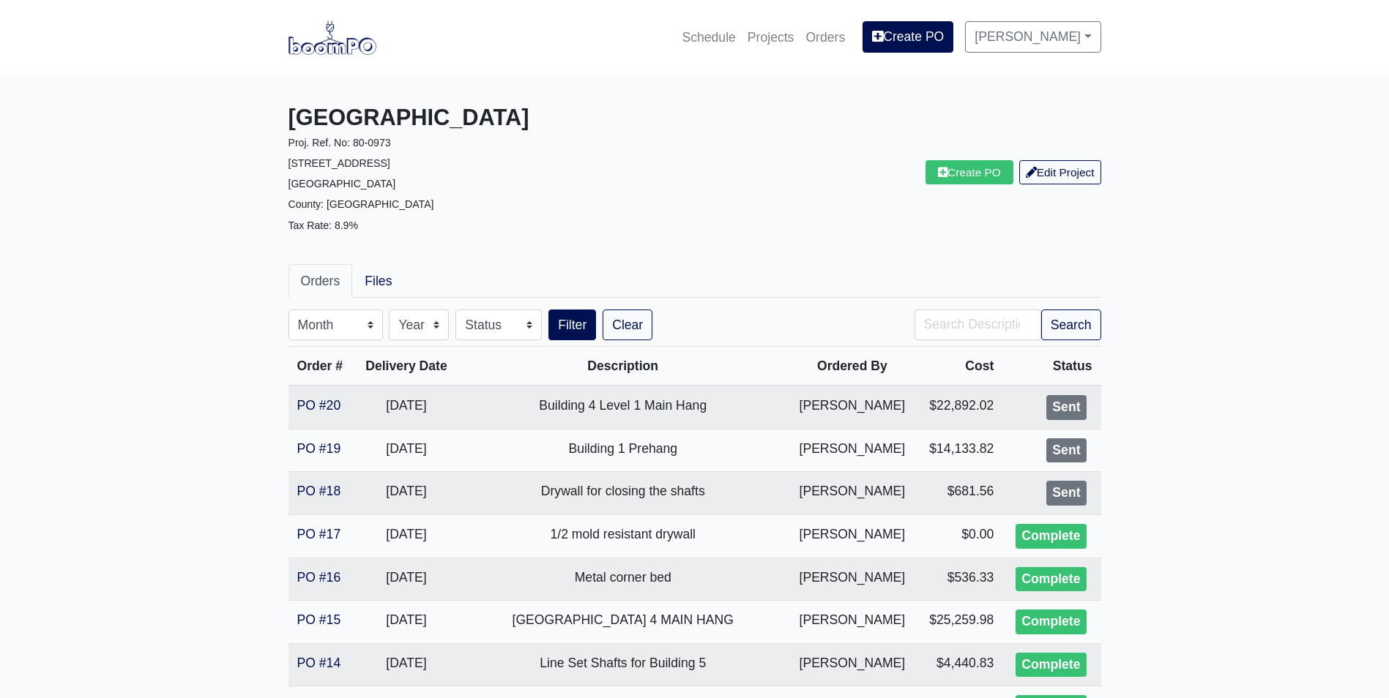 Image resolution: width=1389 pixels, height=698 pixels. I want to click on a: PO #20, so click(319, 406).